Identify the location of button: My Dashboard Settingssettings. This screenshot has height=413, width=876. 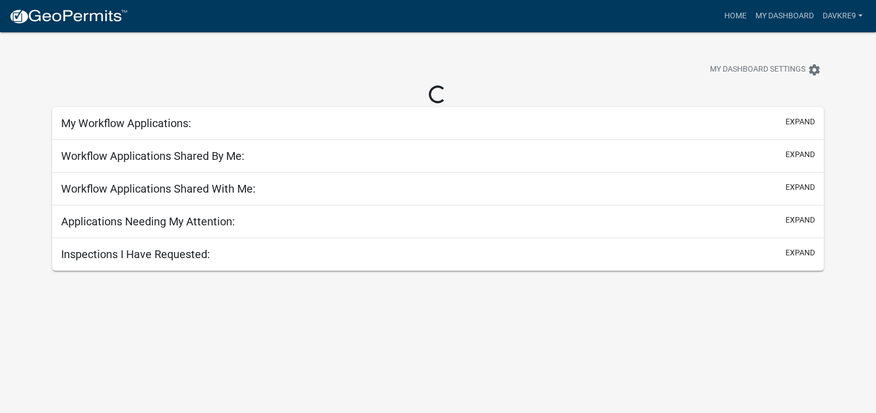
(766, 69).